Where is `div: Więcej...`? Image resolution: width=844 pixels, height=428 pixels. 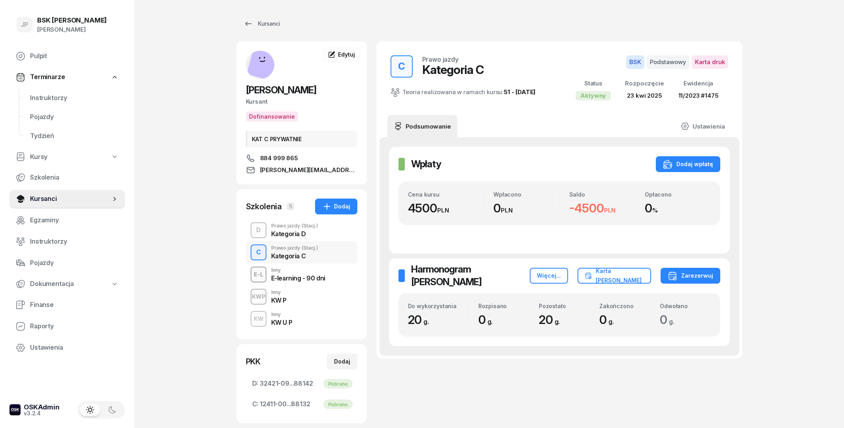 div: Więcej... is located at coordinates (549, 275).